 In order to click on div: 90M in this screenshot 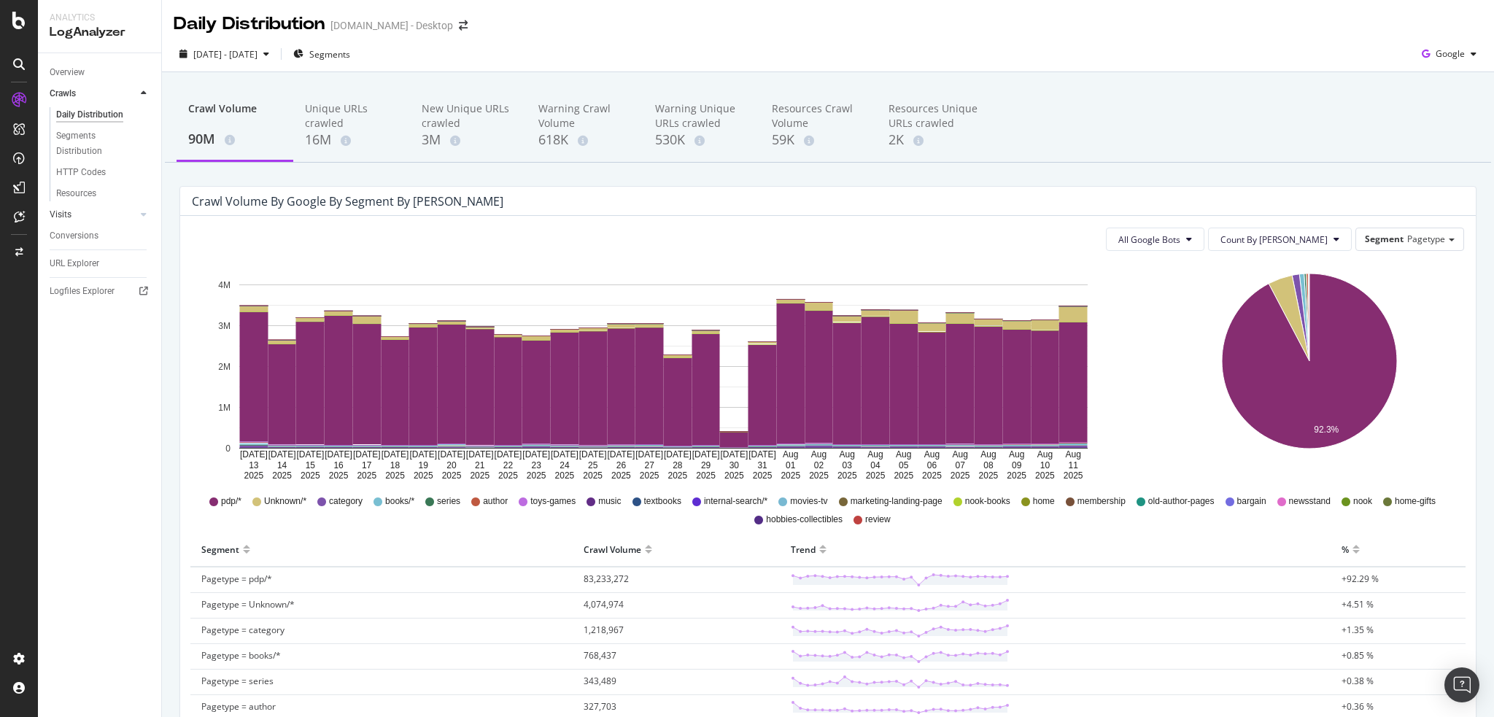, I will do `click(235, 139)`.